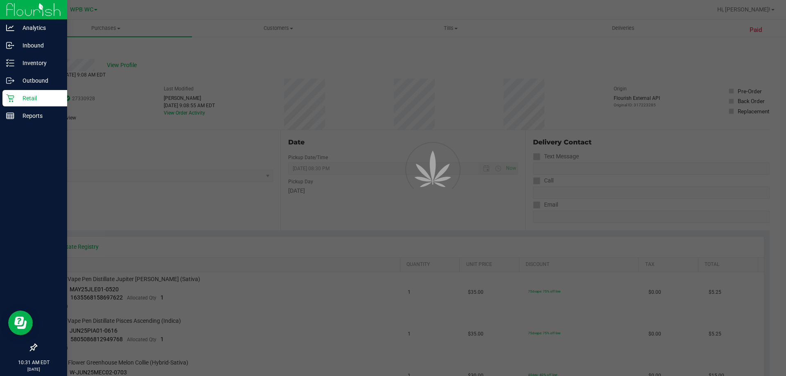 The image size is (786, 376). Describe the element at coordinates (39, 63) in the screenshot. I see `p: Inventory` at that location.